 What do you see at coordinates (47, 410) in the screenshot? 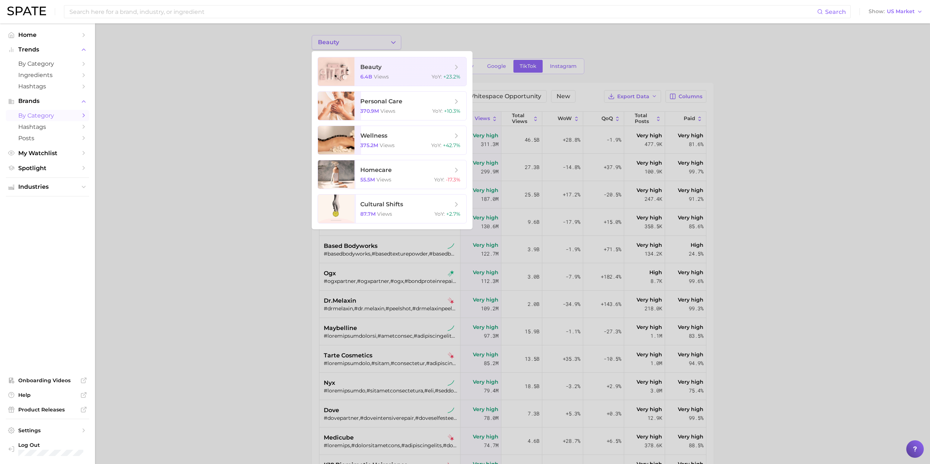
I see `a: Product Releases` at bounding box center [47, 410].